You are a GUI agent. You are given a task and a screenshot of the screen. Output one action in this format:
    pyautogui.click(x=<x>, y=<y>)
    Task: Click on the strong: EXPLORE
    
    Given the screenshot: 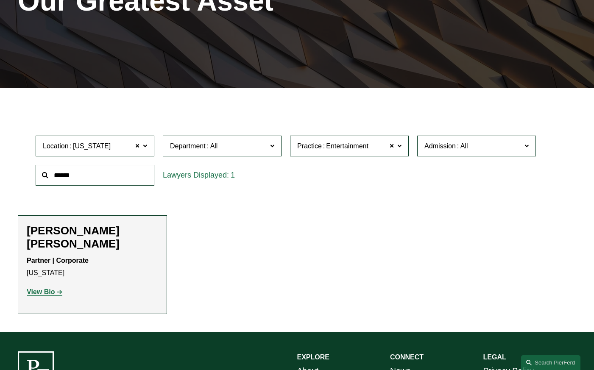 What is the action you would take?
    pyautogui.click(x=314, y=357)
    